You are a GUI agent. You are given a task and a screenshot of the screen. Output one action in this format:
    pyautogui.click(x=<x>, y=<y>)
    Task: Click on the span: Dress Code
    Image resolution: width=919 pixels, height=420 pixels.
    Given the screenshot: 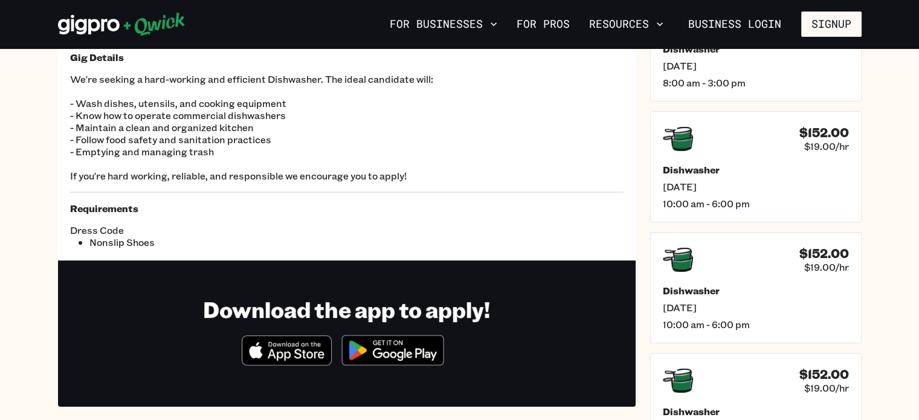 What is the action you would take?
    pyautogui.click(x=208, y=230)
    